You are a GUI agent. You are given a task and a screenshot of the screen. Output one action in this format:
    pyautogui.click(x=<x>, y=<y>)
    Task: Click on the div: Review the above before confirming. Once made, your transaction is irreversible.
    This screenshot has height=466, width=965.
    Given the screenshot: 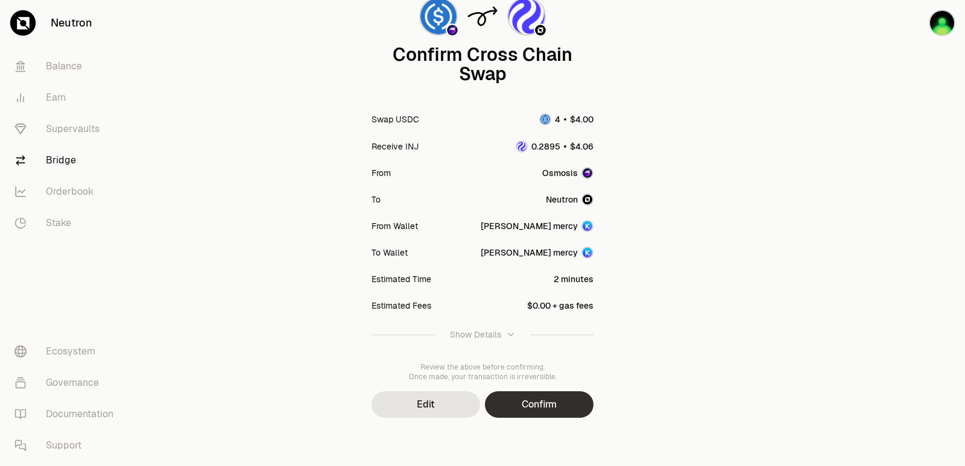 What is the action you would take?
    pyautogui.click(x=483, y=372)
    